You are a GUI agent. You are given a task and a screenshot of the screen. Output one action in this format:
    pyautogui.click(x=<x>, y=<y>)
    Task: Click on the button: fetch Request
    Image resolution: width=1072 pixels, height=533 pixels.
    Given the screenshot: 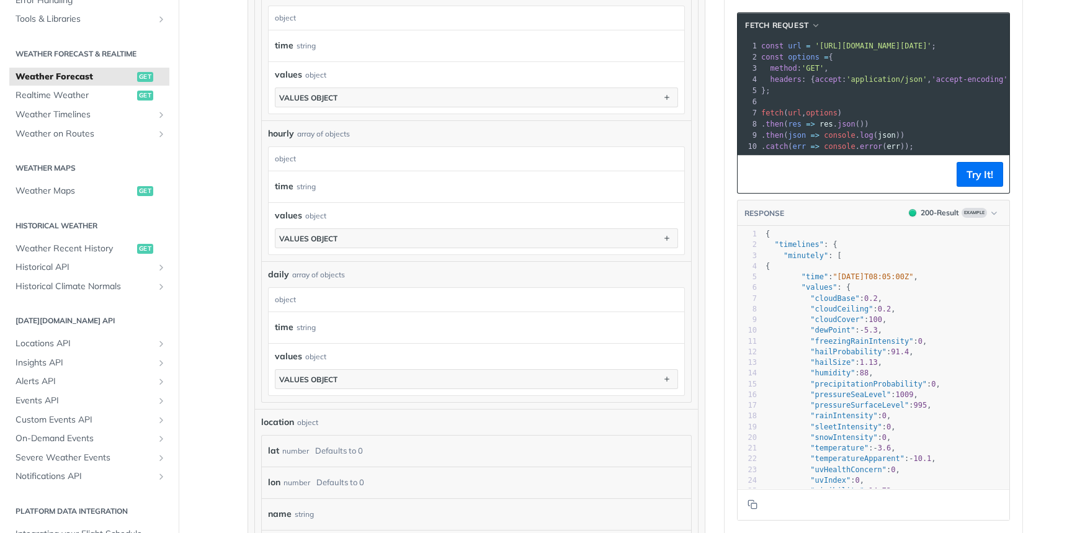 What is the action you would take?
    pyautogui.click(x=782, y=25)
    